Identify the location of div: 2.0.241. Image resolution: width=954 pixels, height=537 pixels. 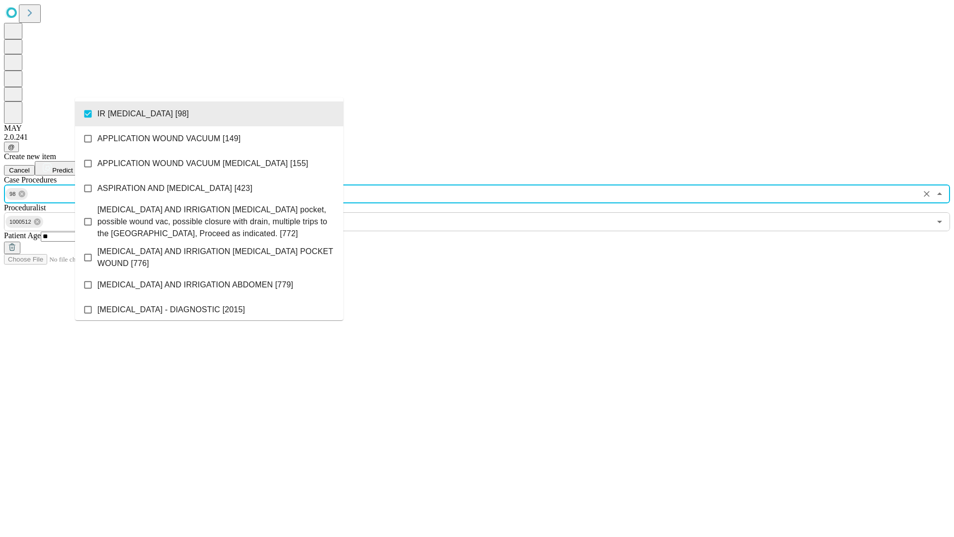
(477, 137).